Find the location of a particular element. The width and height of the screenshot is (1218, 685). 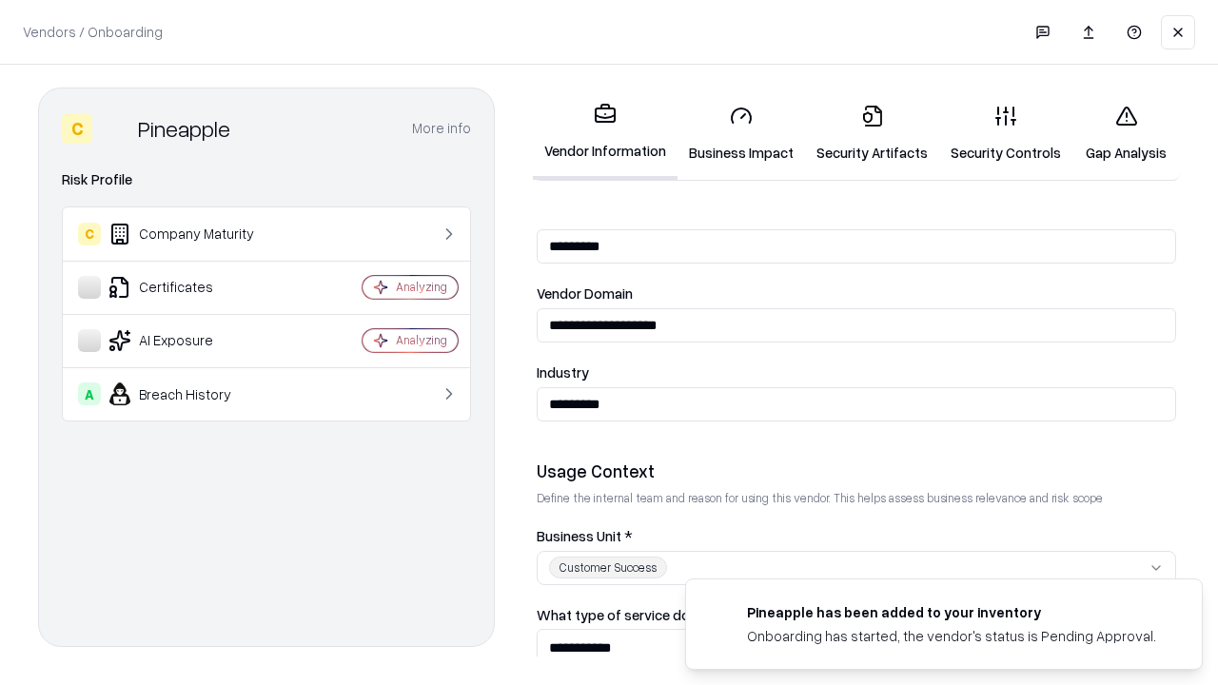

label: Industry is located at coordinates (857, 372).